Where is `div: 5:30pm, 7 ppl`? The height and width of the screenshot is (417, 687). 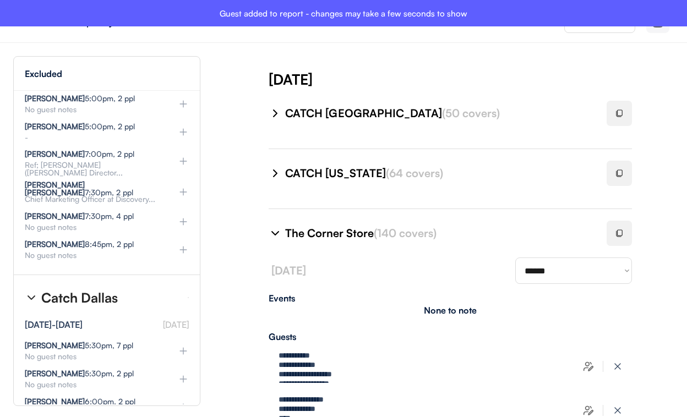
div: 5:30pm, 7 ppl is located at coordinates (79, 346).